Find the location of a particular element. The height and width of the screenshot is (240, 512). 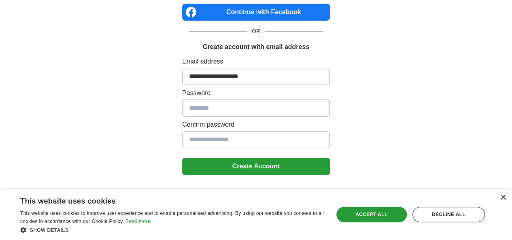

label: Email address is located at coordinates (256, 62).